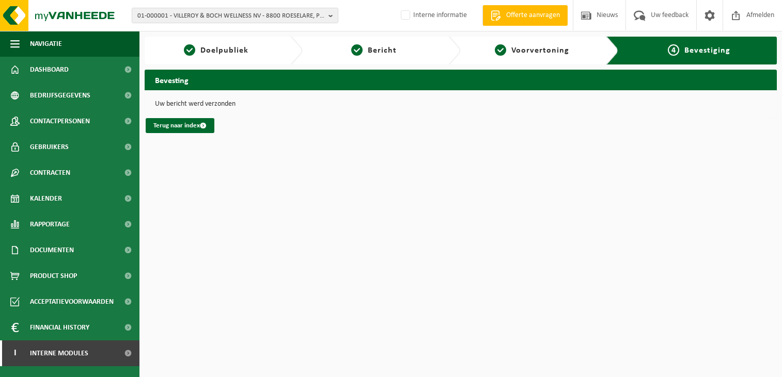 Image resolution: width=782 pixels, height=377 pixels. Describe the element at coordinates (180, 125) in the screenshot. I see `a: Terug naar index` at that location.